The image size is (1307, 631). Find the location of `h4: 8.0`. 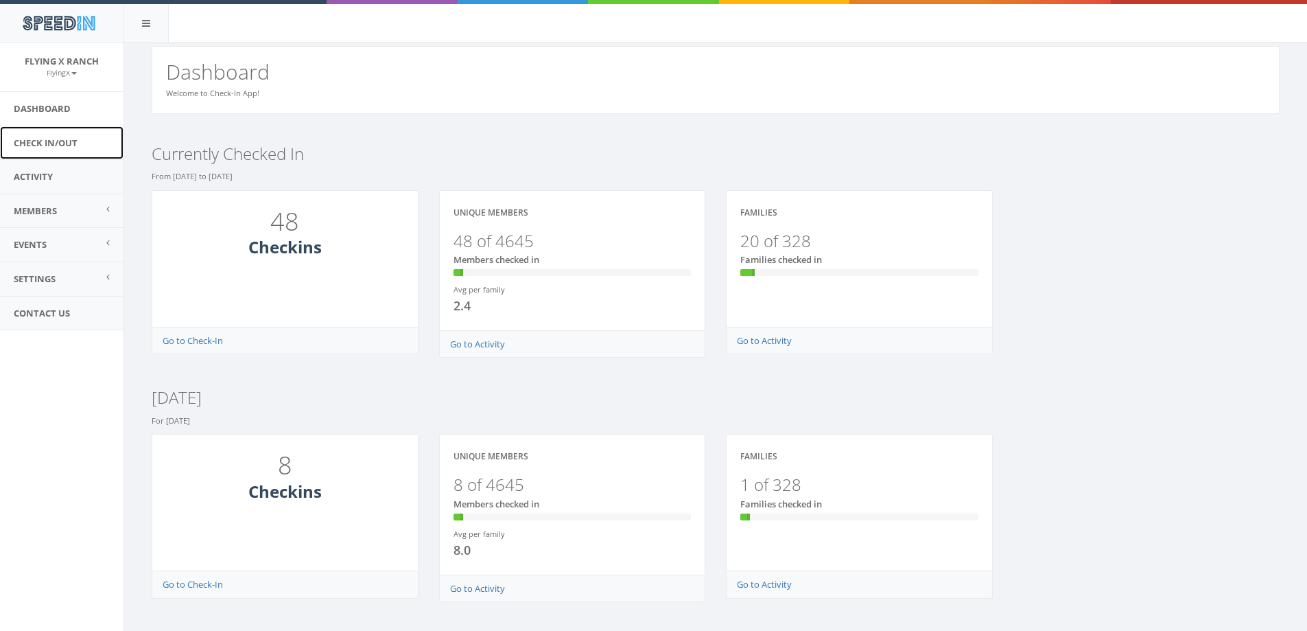

h4: 8.0 is located at coordinates (508, 550).